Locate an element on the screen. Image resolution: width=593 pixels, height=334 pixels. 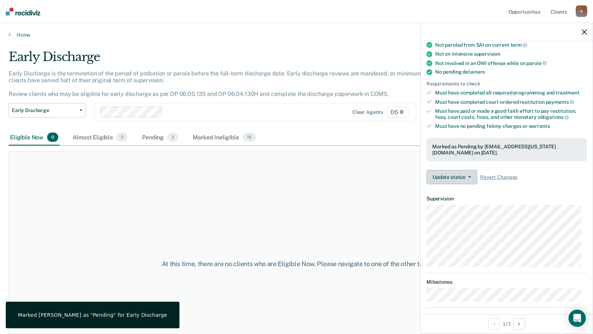
div: 1 / 3 is located at coordinates (507, 324).